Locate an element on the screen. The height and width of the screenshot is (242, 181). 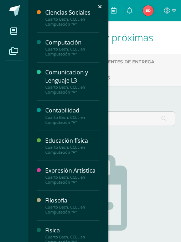
a: Comunicacion y Lenguaje L3Cuarto Bach. CCLL en Computación "A" is located at coordinates (72, 82).